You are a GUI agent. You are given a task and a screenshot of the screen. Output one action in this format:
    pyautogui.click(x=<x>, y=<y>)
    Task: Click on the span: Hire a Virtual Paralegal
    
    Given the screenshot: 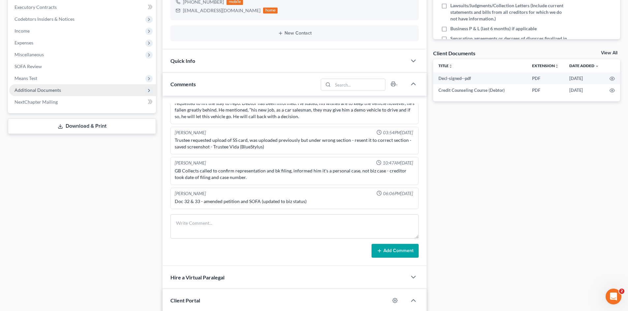 What is the action you would take?
    pyautogui.click(x=197, y=278)
    